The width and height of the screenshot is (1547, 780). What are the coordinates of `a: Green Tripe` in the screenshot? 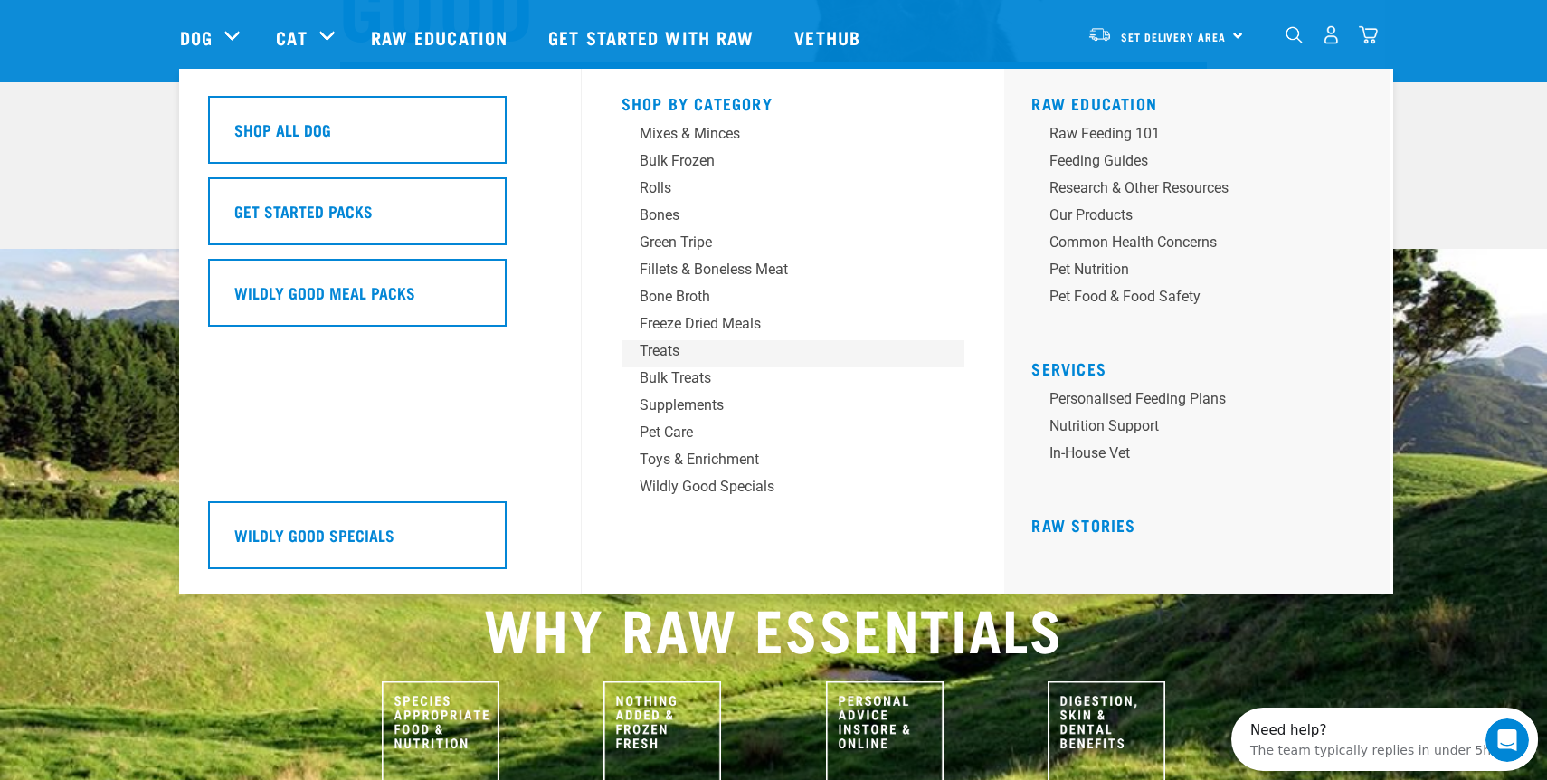 It's located at (793, 245).